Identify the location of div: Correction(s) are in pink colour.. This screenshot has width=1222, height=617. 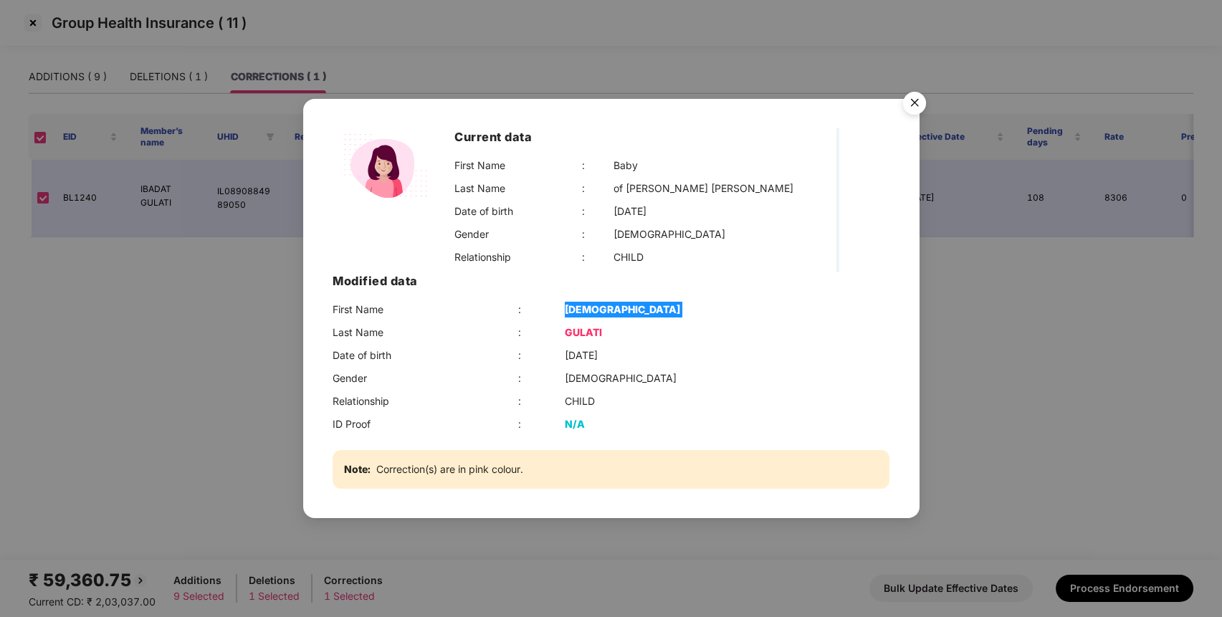
(611, 470).